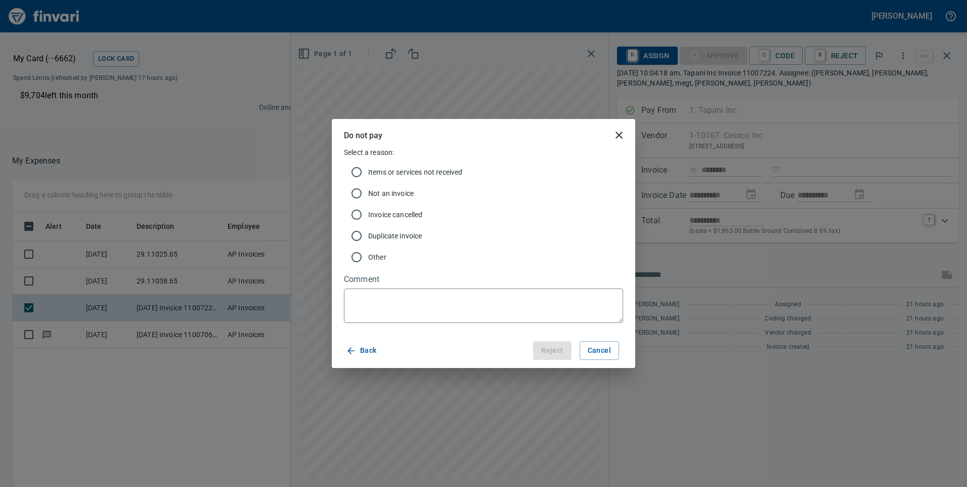 This screenshot has height=487, width=967. Describe the element at coordinates (492, 172) in the screenshot. I see `span: Items or services not received` at that location.